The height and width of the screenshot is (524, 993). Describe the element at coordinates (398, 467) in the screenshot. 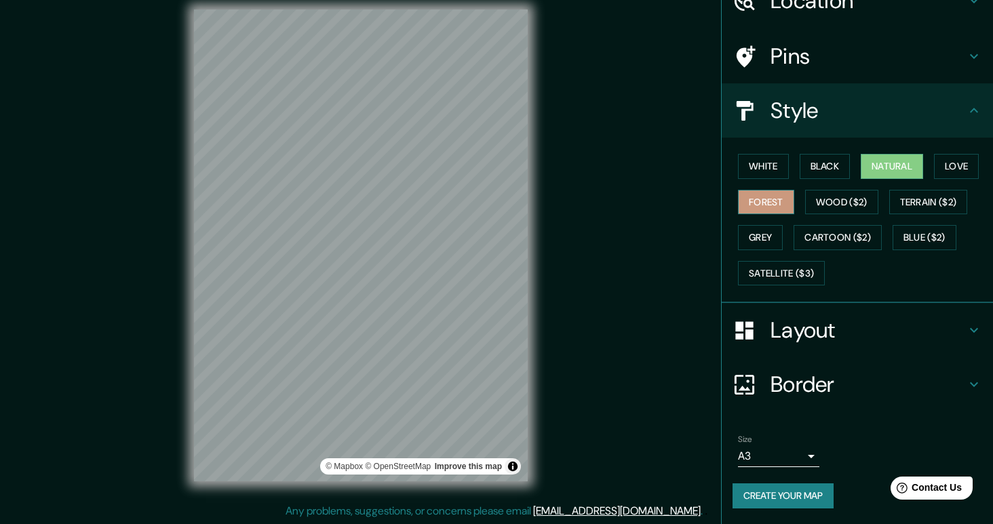

I see `a: OpenStreetMap` at that location.